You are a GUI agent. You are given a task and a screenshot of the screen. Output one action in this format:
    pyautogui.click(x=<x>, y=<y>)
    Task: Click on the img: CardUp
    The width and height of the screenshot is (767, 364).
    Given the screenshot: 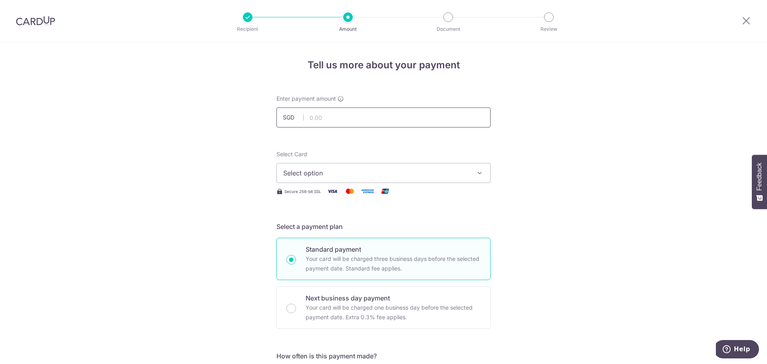 What is the action you would take?
    pyautogui.click(x=36, y=21)
    